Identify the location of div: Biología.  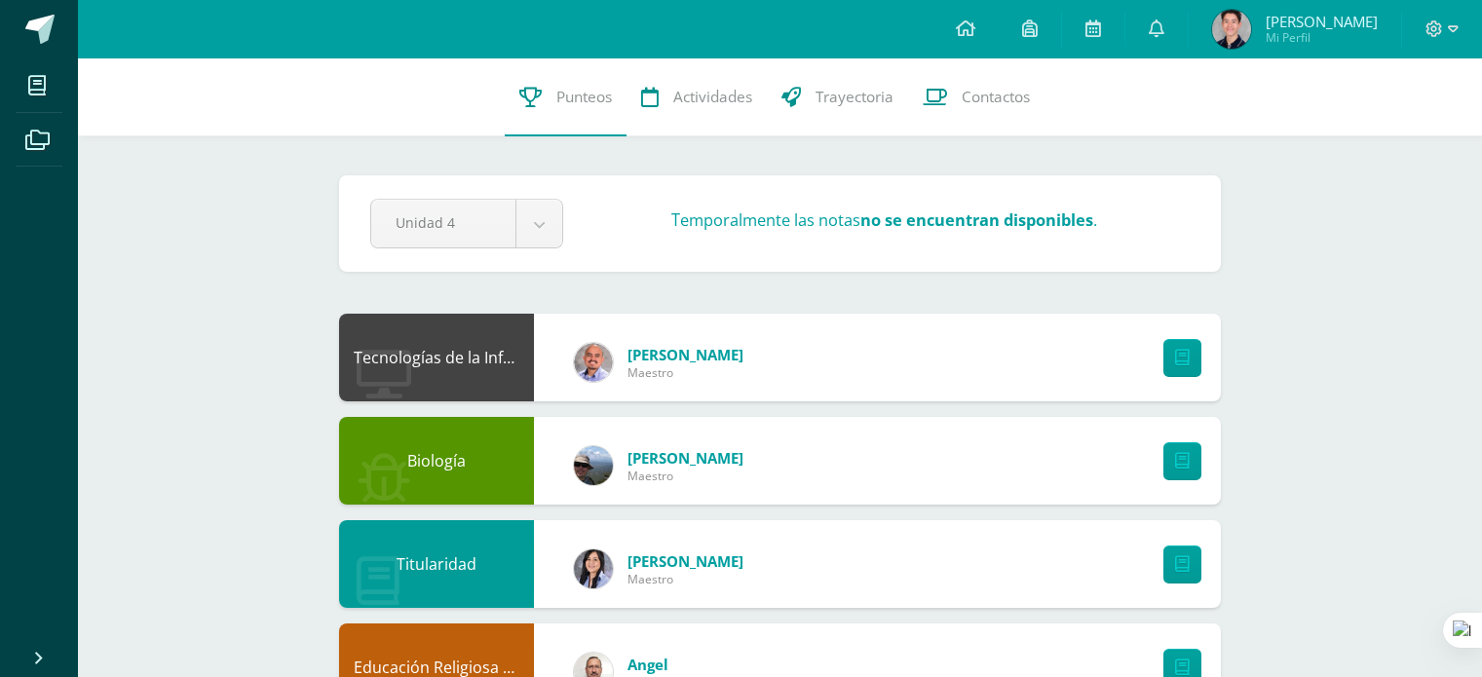
(436, 461).